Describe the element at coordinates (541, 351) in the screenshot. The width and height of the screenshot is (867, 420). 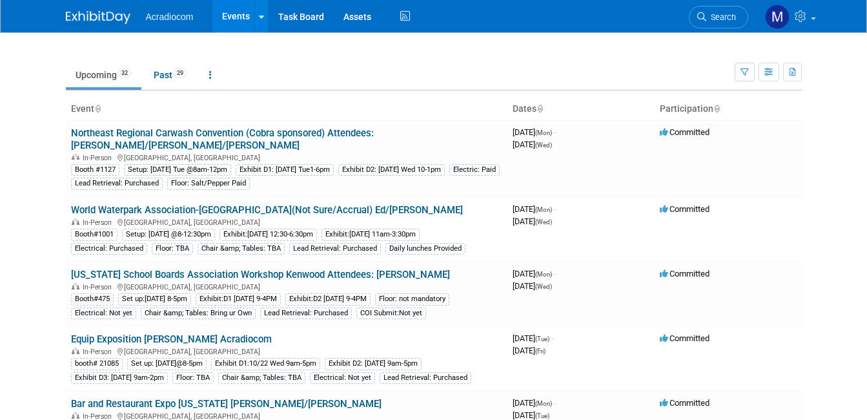
I see `span: (Fri)` at that location.